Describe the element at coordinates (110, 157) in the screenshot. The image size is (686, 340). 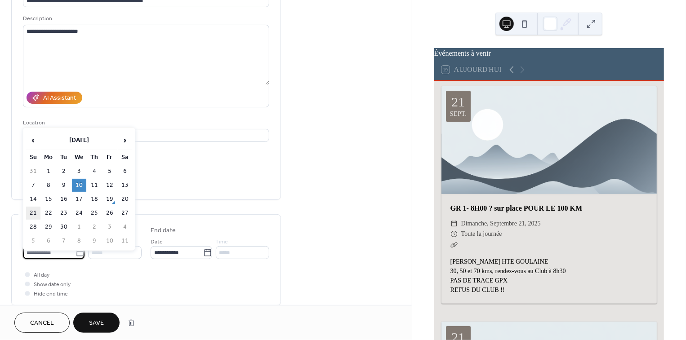
I see `th: Fr` at that location.